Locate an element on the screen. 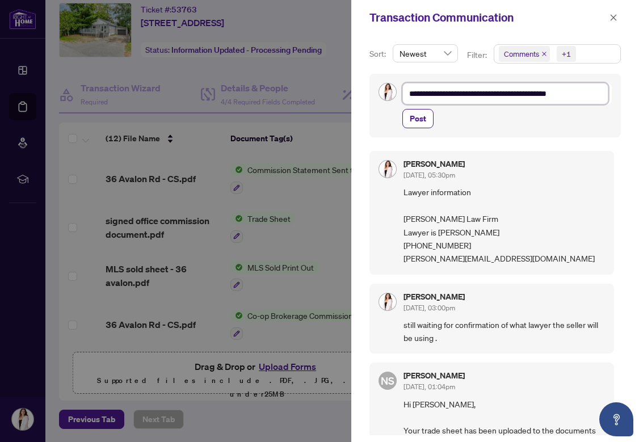 This screenshot has width=639, height=442. p: Filter: is located at coordinates (478, 55).